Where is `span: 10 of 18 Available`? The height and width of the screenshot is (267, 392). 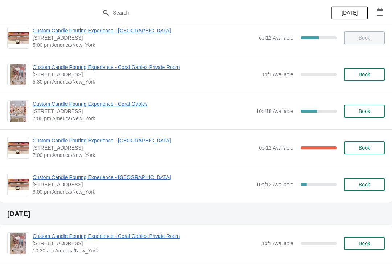 span: 10 of 18 Available is located at coordinates (274, 111).